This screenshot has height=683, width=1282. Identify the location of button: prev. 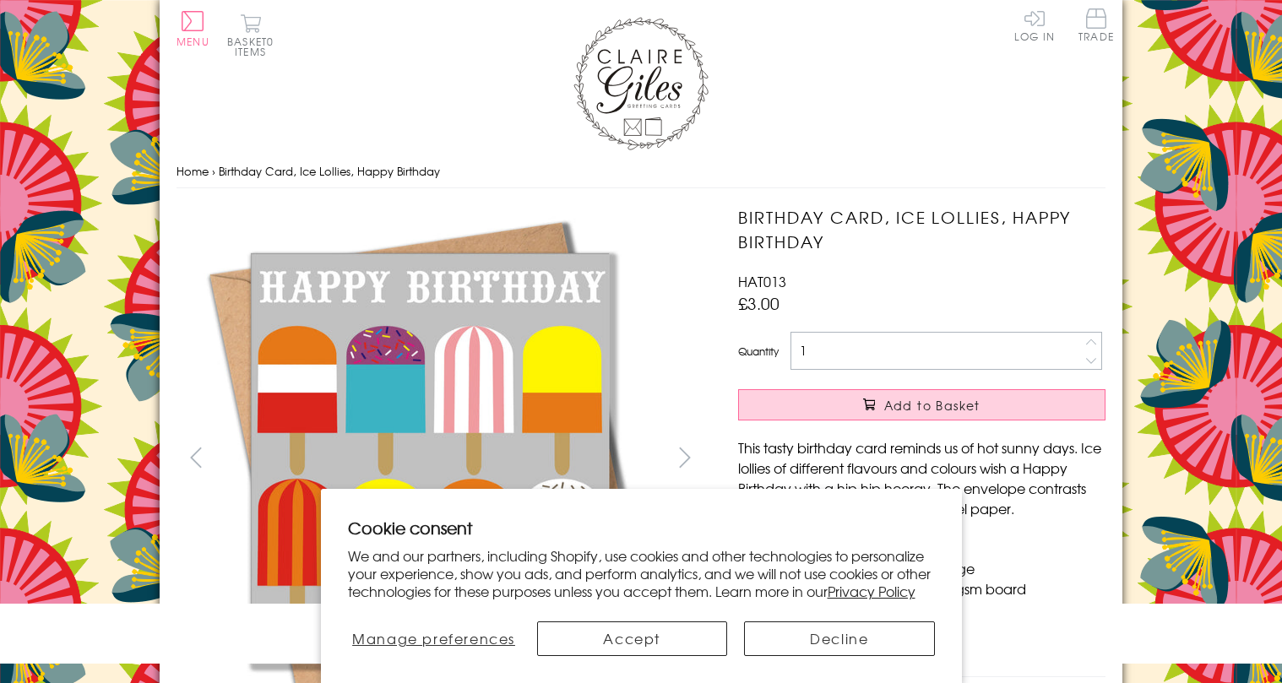
(195, 457).